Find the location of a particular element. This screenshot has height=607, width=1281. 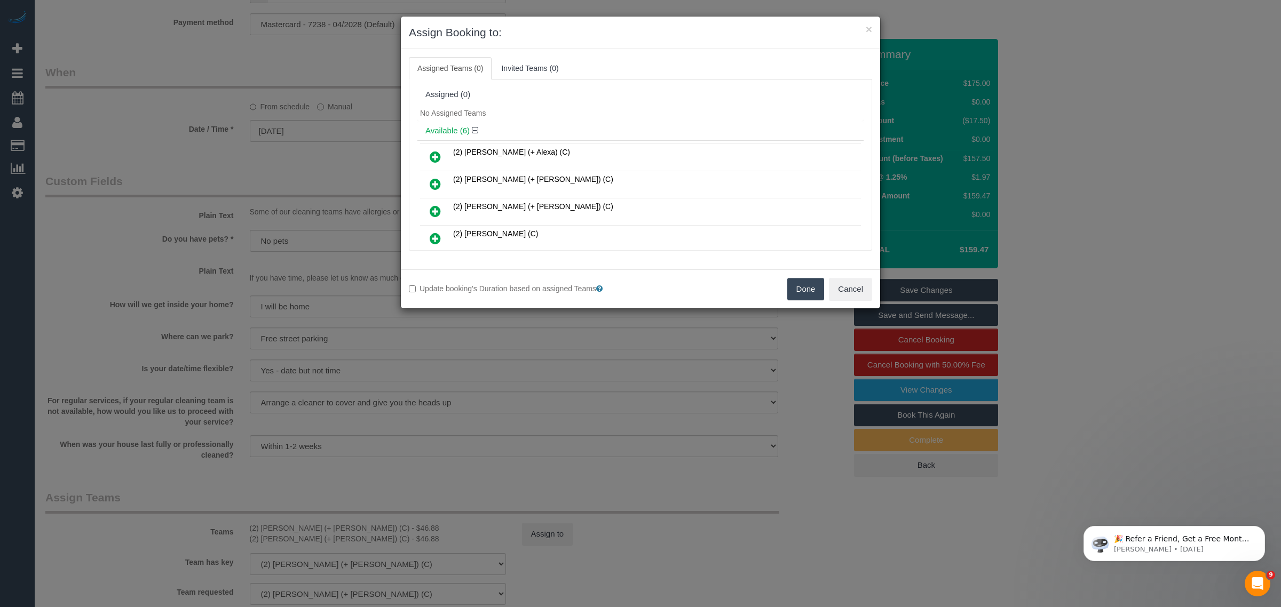

a: Assigned Teams (0) is located at coordinates (450, 68).